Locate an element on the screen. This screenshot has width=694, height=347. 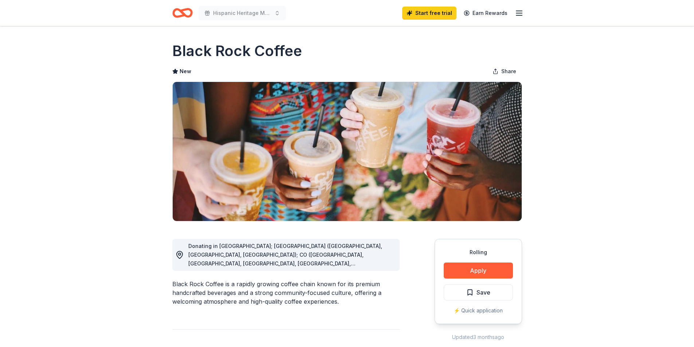
span: New is located at coordinates (186, 71).